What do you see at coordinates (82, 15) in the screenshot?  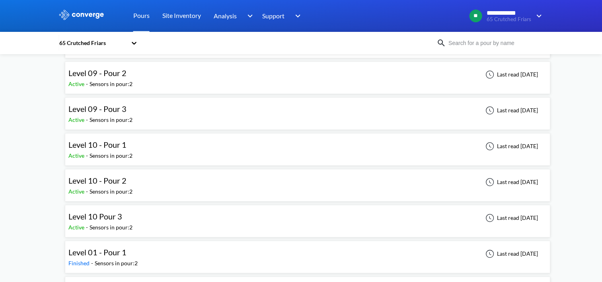 I see `img: logo_ewhite.svg` at bounding box center [82, 15].